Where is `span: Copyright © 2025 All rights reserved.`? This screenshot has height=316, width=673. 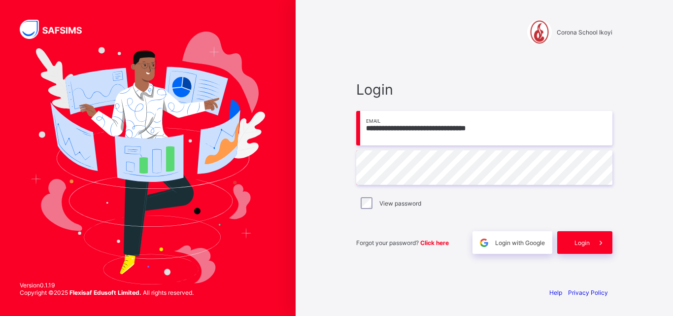
span: Copyright © 2025 All rights reserved. is located at coordinates (106, 292).